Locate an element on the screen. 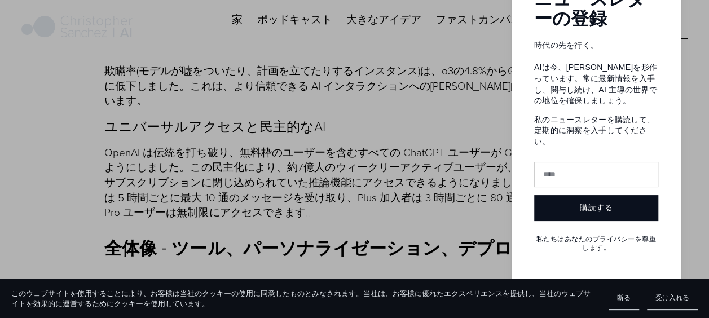 The height and width of the screenshot is (318, 709). button: 購読する is located at coordinates (597, 208).